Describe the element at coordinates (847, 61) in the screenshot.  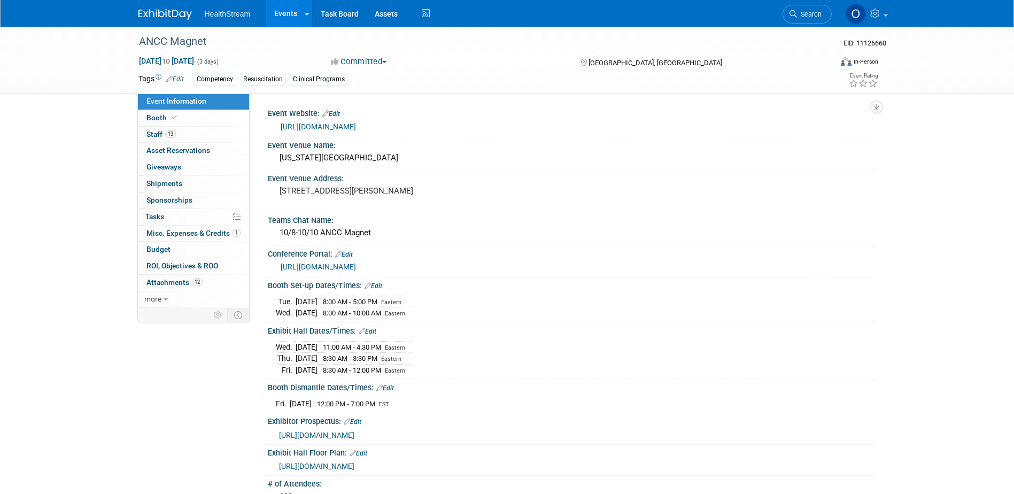
I see `img: Format-Inperson.png` at that location.